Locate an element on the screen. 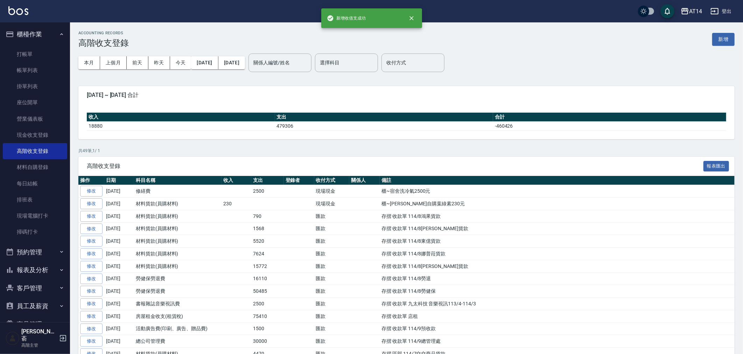 The height and width of the screenshot is (354, 743). button: 上個月 is located at coordinates (113, 63).